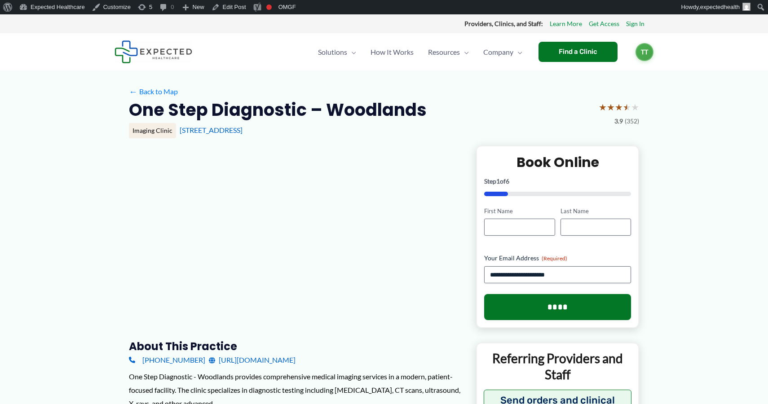  Describe the element at coordinates (635, 24) in the screenshot. I see `a: Sign In` at that location.